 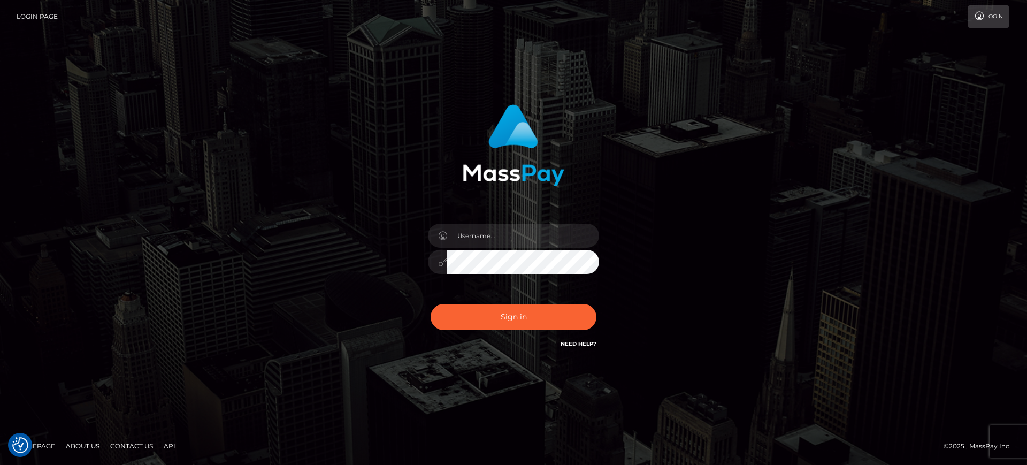 What do you see at coordinates (20, 445) in the screenshot?
I see `img: Revisit consent button` at bounding box center [20, 445].